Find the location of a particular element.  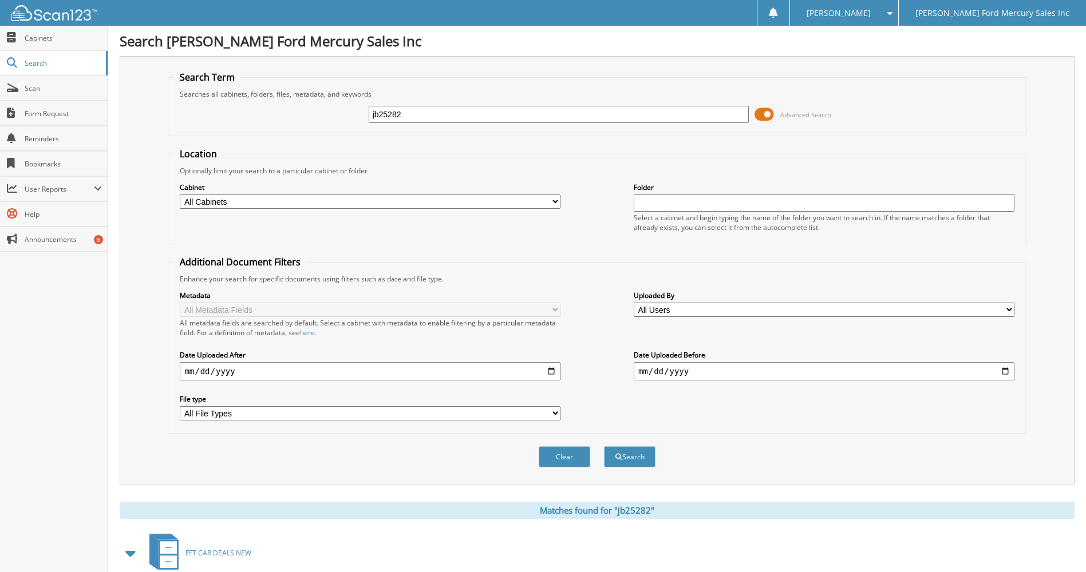

label: Uploaded By is located at coordinates (824, 295).